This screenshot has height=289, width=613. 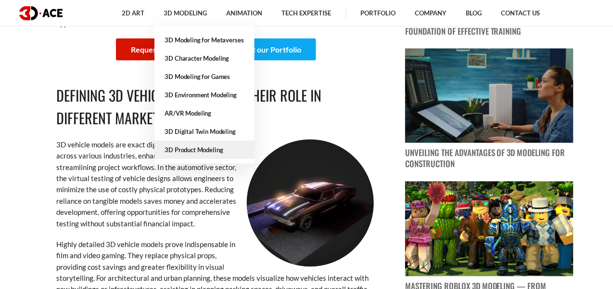 What do you see at coordinates (271, 50) in the screenshot?
I see `a: Visit our Portfolio` at bounding box center [271, 50].